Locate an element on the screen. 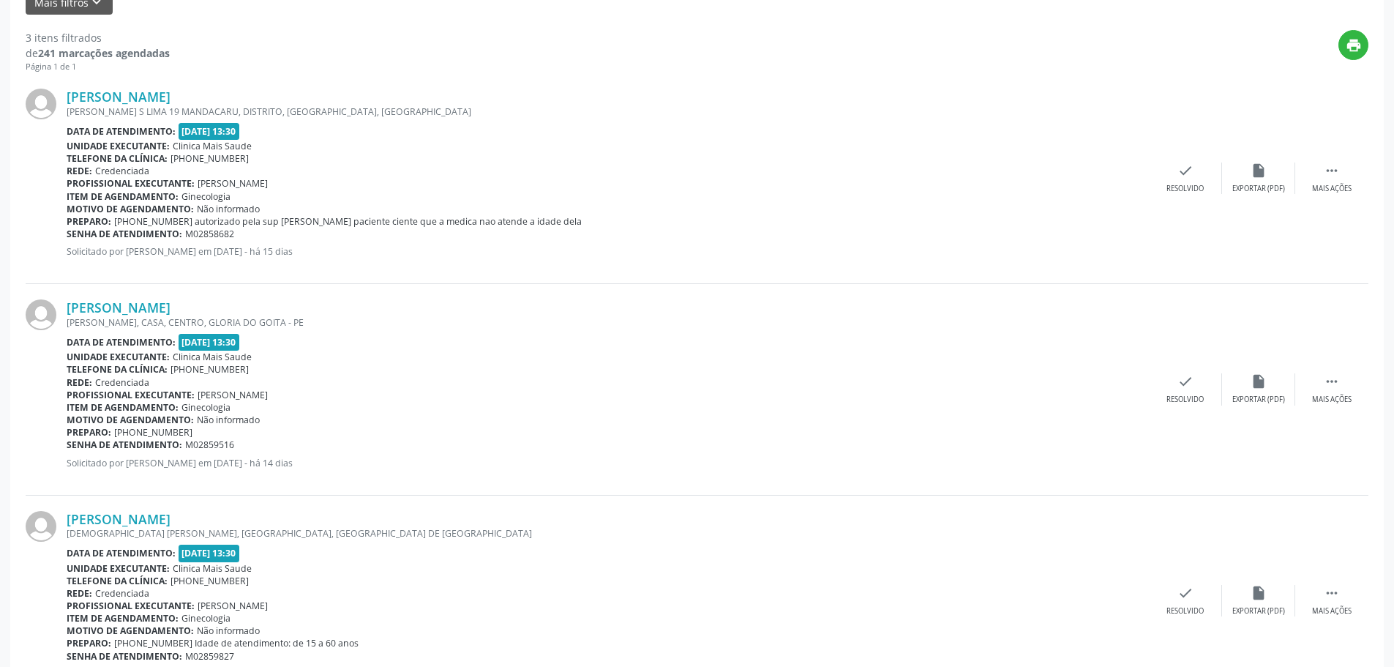 This screenshot has height=667, width=1394. span: M02859827 is located at coordinates (209, 656).